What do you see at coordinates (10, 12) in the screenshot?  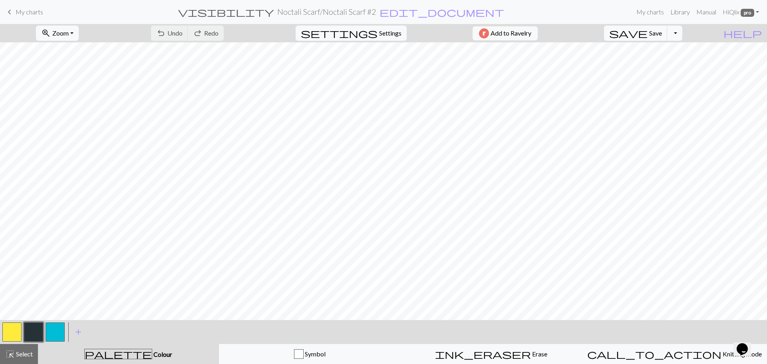 I see `span: keyboard_arrow_left` at bounding box center [10, 12].